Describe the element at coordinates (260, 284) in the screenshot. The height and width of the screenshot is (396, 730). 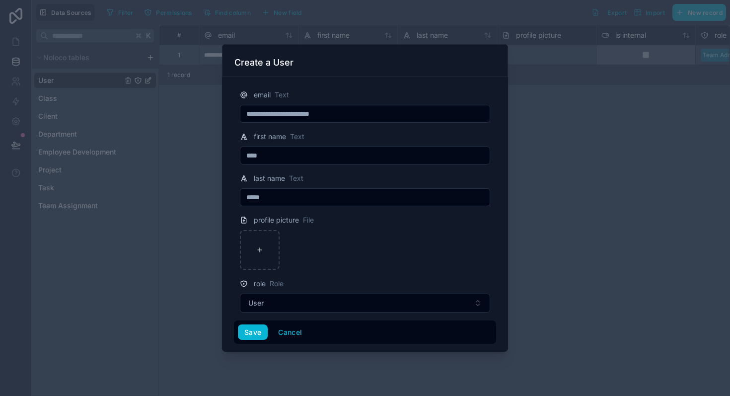
I see `span: role` at that location.